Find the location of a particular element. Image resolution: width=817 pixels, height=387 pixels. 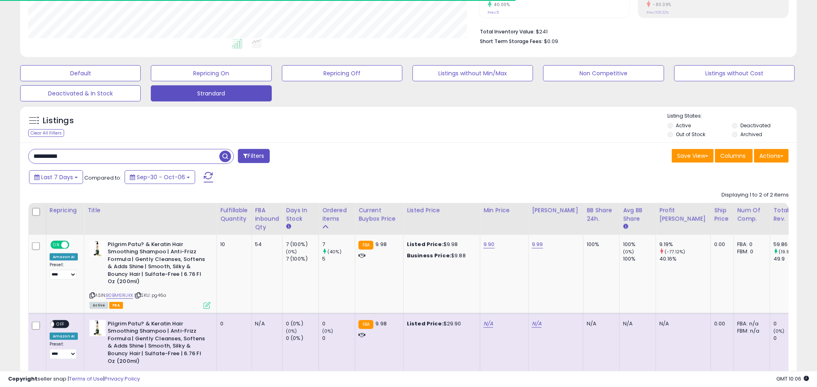

div: ASIN: is located at coordinates (150, 275).